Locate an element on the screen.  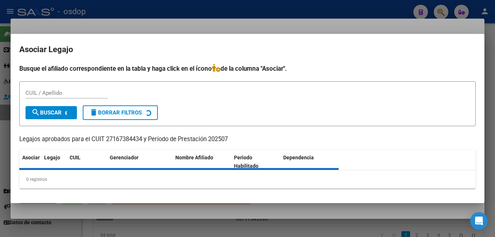
datatable-header-cell: Legajo is located at coordinates (54, 162).